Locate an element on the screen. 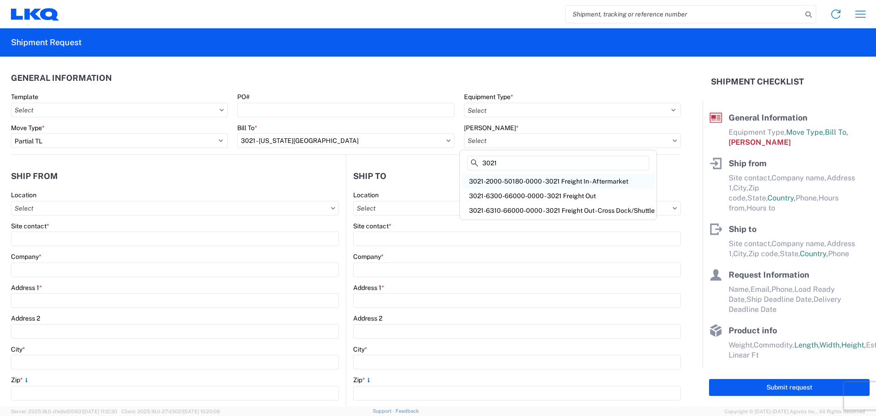 The image size is (876, 416). input: Shipment, tracking or reference number is located at coordinates (684, 14).